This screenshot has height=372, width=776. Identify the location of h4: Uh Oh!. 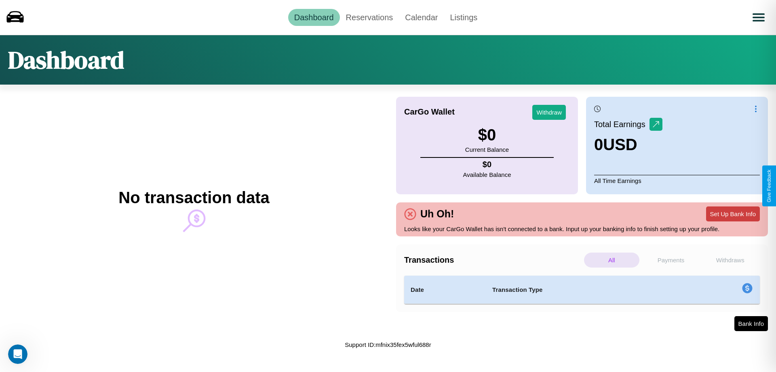
(437, 213).